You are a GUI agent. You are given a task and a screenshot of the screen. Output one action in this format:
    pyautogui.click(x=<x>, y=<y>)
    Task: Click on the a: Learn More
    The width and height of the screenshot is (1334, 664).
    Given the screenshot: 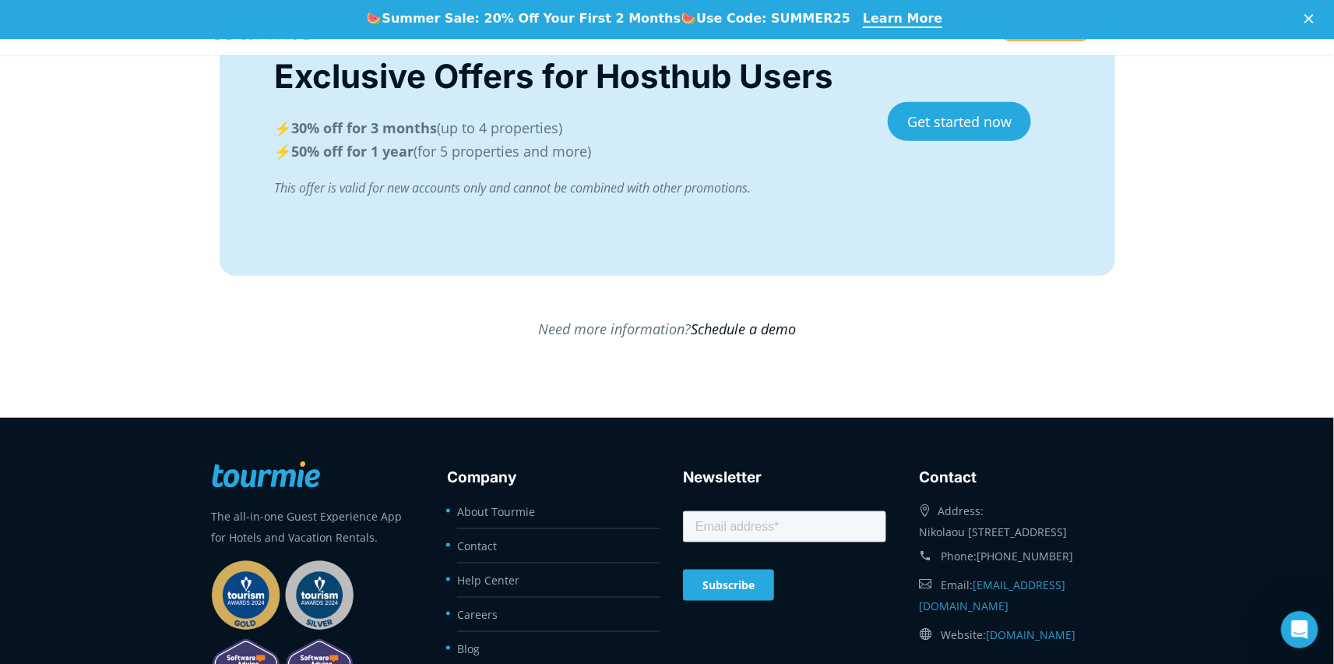 What is the action you would take?
    pyautogui.click(x=903, y=19)
    